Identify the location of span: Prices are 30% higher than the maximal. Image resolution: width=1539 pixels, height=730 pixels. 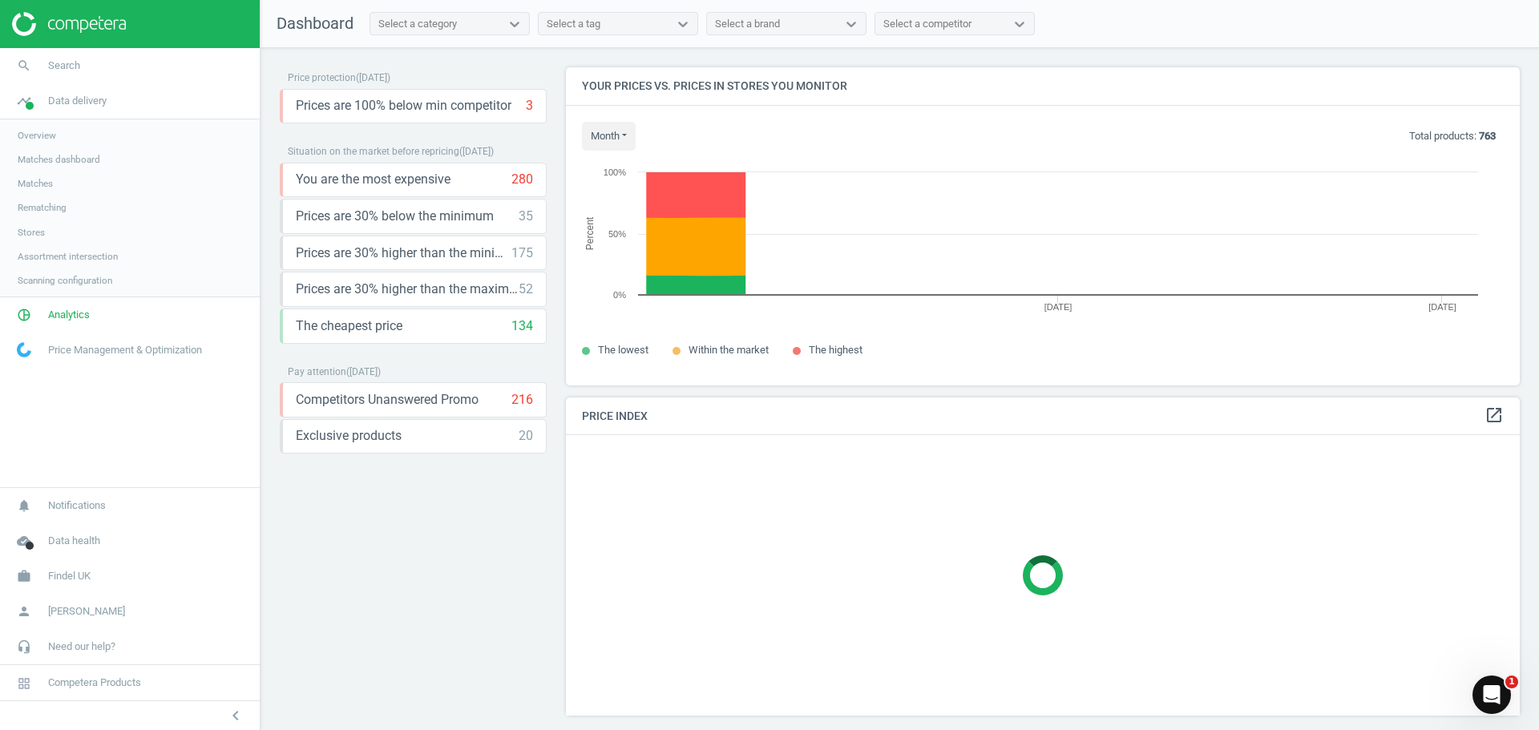
(407, 289).